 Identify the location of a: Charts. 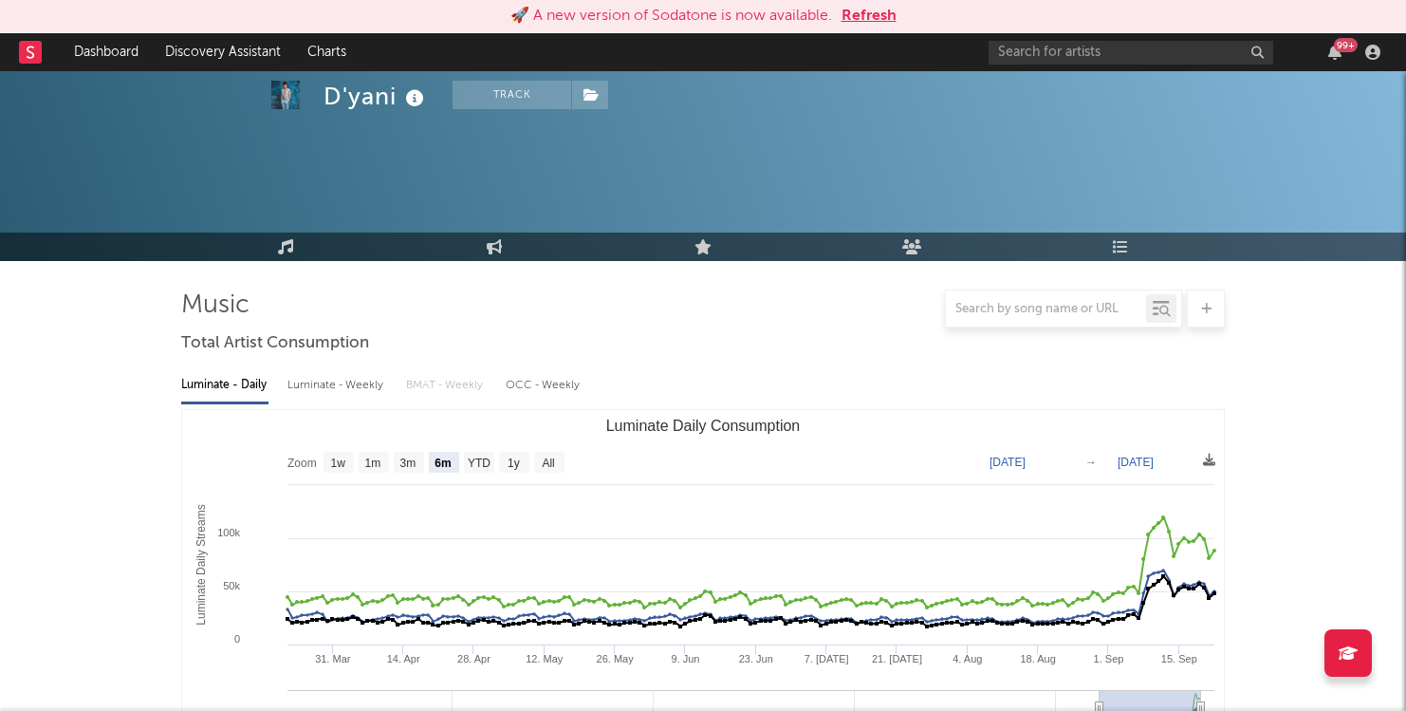
(326, 52).